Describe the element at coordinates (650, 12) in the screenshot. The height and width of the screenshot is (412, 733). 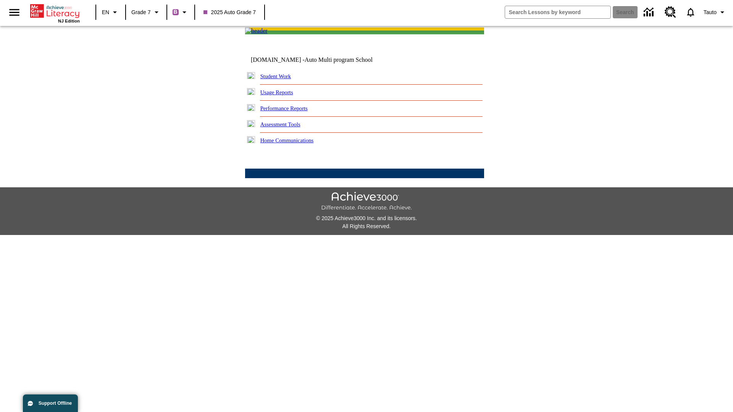
I see `a: Data Center` at that location.